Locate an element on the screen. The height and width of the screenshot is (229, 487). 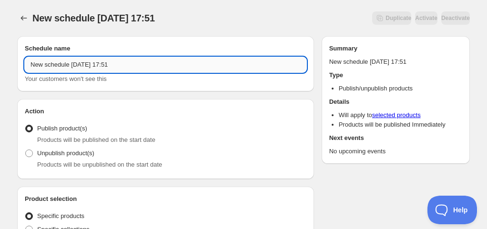
p: No upcoming events is located at coordinates (395, 151).